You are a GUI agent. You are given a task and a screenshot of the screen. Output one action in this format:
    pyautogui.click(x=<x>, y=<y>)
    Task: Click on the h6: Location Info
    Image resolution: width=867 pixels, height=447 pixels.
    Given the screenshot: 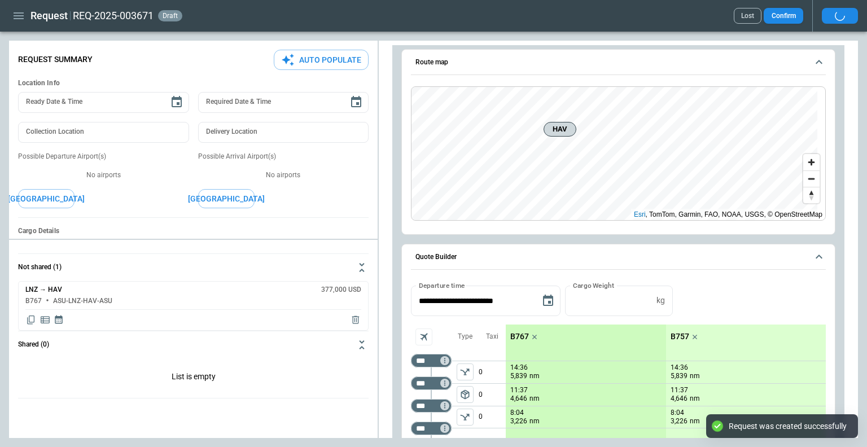 What is the action you would take?
    pyautogui.click(x=193, y=83)
    